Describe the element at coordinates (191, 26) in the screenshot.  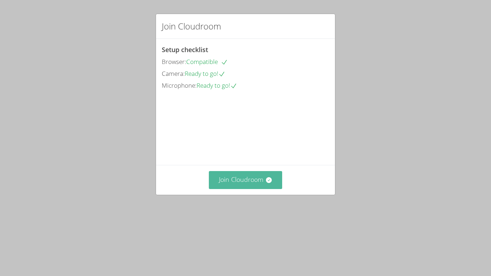
I see `h2: Join Cloudroom` at that location.